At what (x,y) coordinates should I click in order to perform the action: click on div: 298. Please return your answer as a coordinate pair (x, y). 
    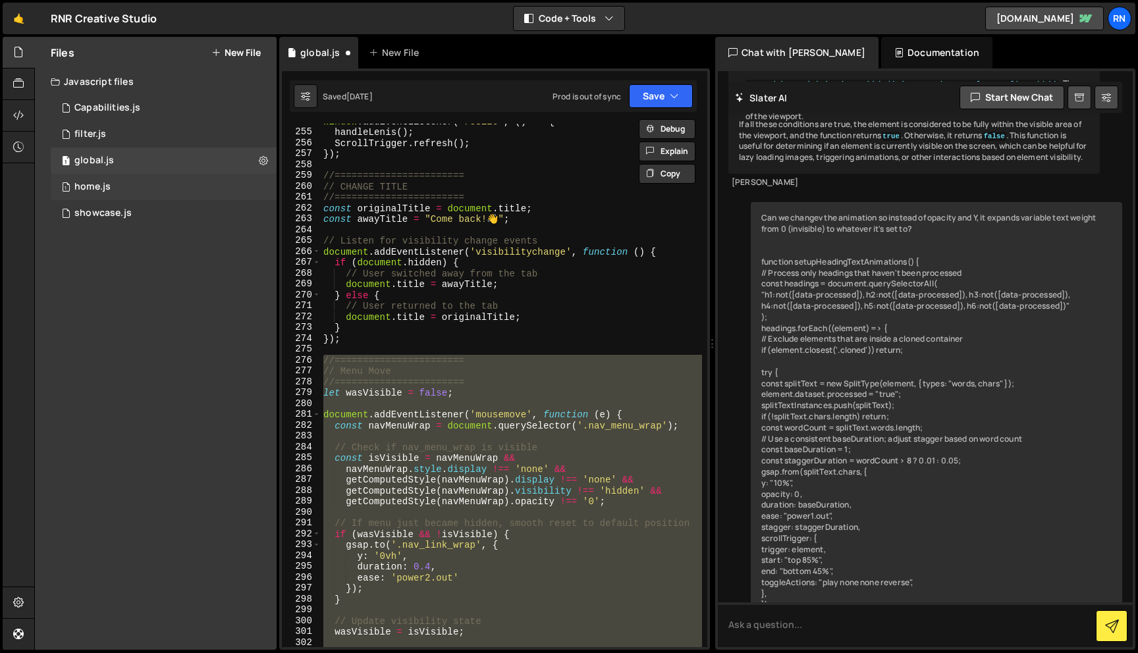
    Looking at the image, I should click on (301, 599).